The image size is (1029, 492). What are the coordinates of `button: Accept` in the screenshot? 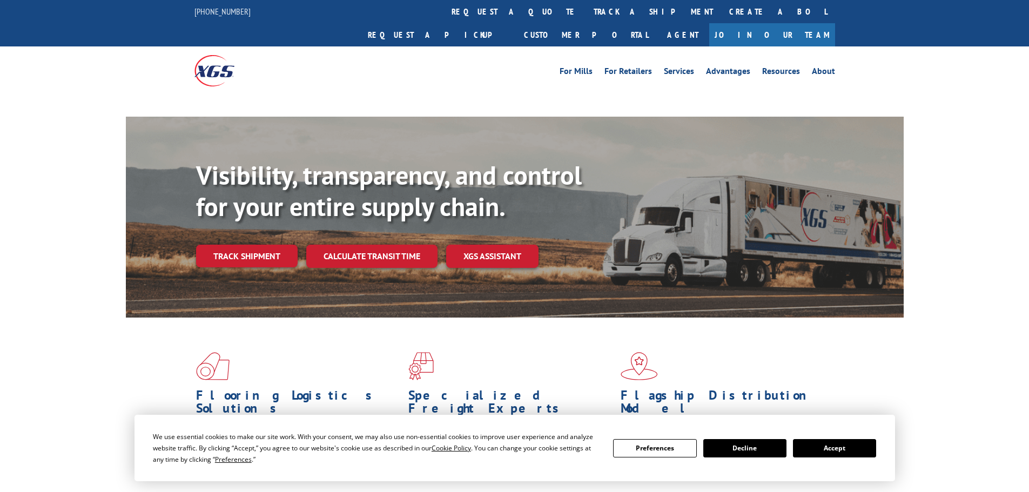 It's located at (835, 449).